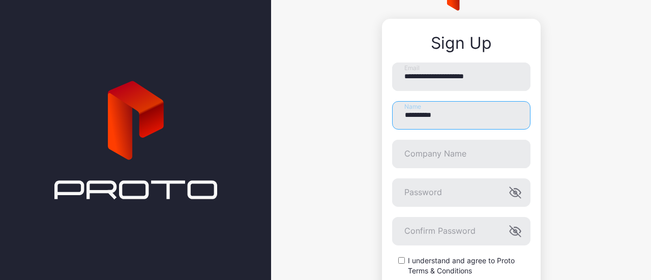  What do you see at coordinates (515, 231) in the screenshot?
I see `button: Confirm Password` at bounding box center [515, 231].